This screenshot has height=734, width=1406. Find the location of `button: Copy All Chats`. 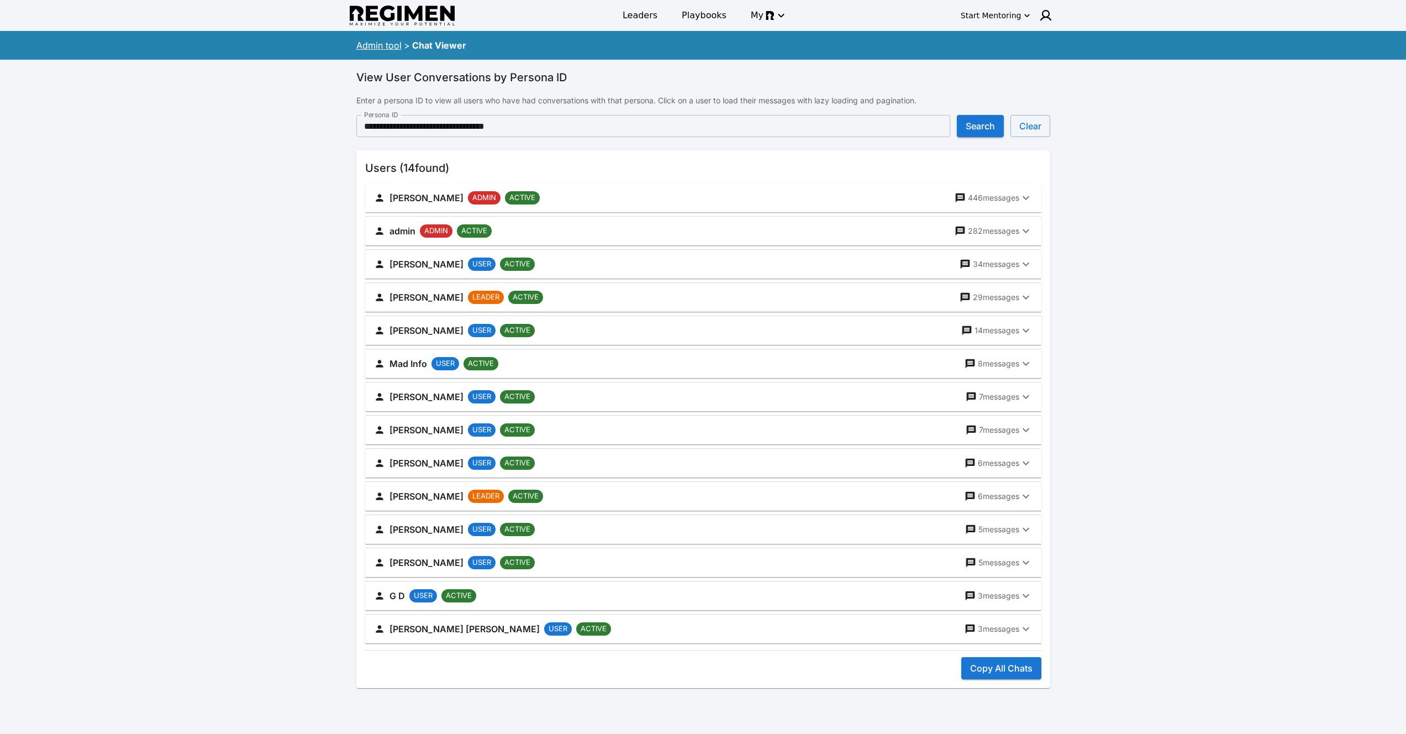

button: Copy All Chats is located at coordinates (1001, 668).